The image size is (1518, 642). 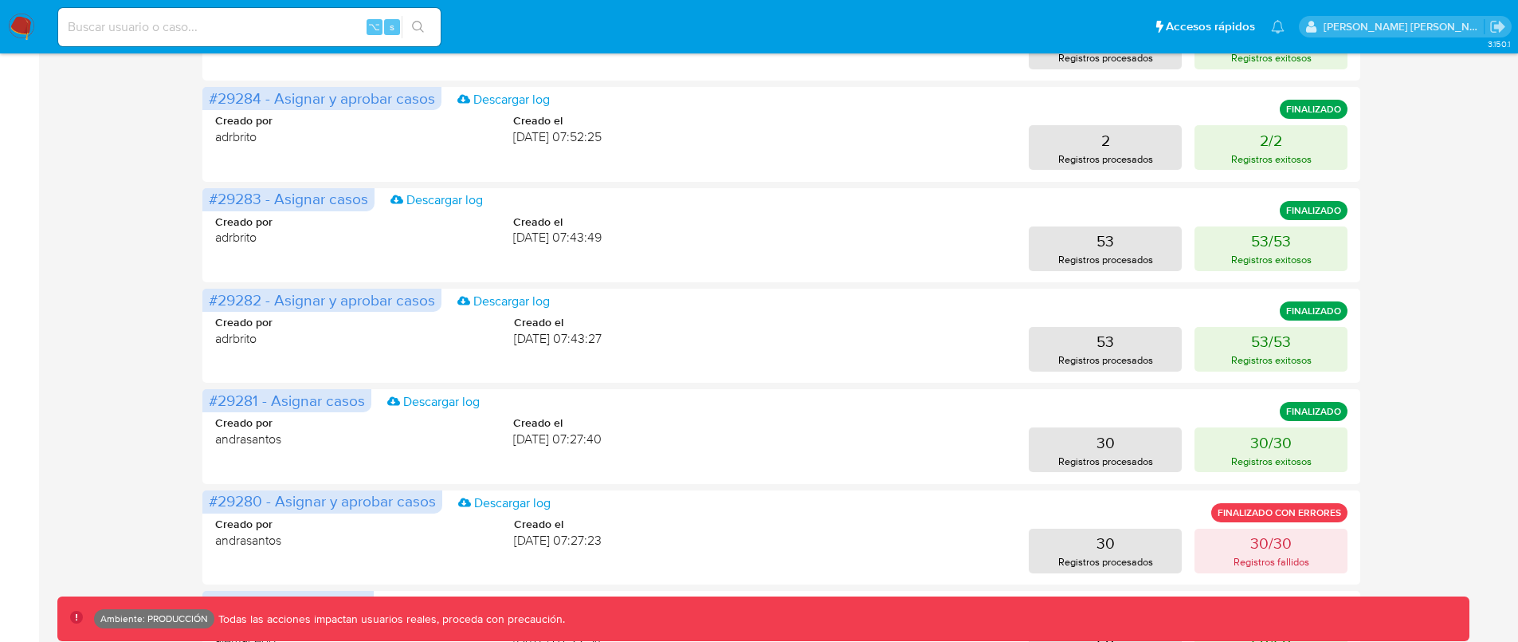 What do you see at coordinates (392, 26) in the screenshot?
I see `span: s` at bounding box center [392, 26].